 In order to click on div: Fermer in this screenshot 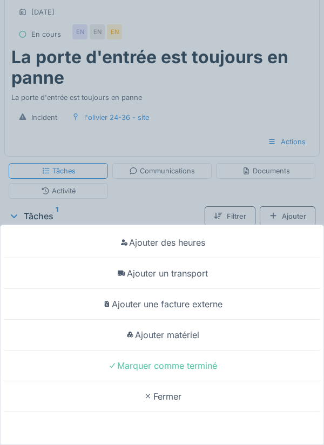, I will do `click(162, 396)`.